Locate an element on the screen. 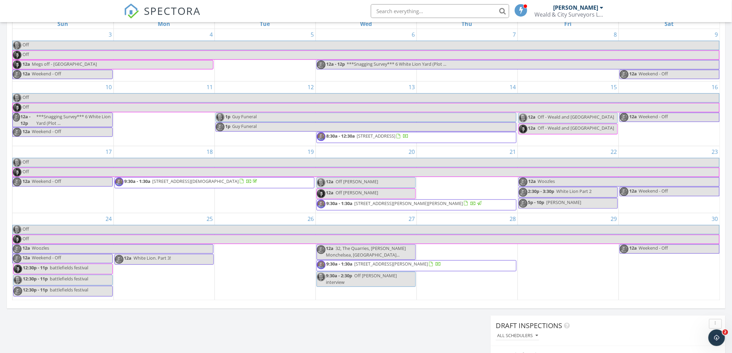 The image size is (732, 353). td: Go to August 11, 2025 is located at coordinates (164, 114).